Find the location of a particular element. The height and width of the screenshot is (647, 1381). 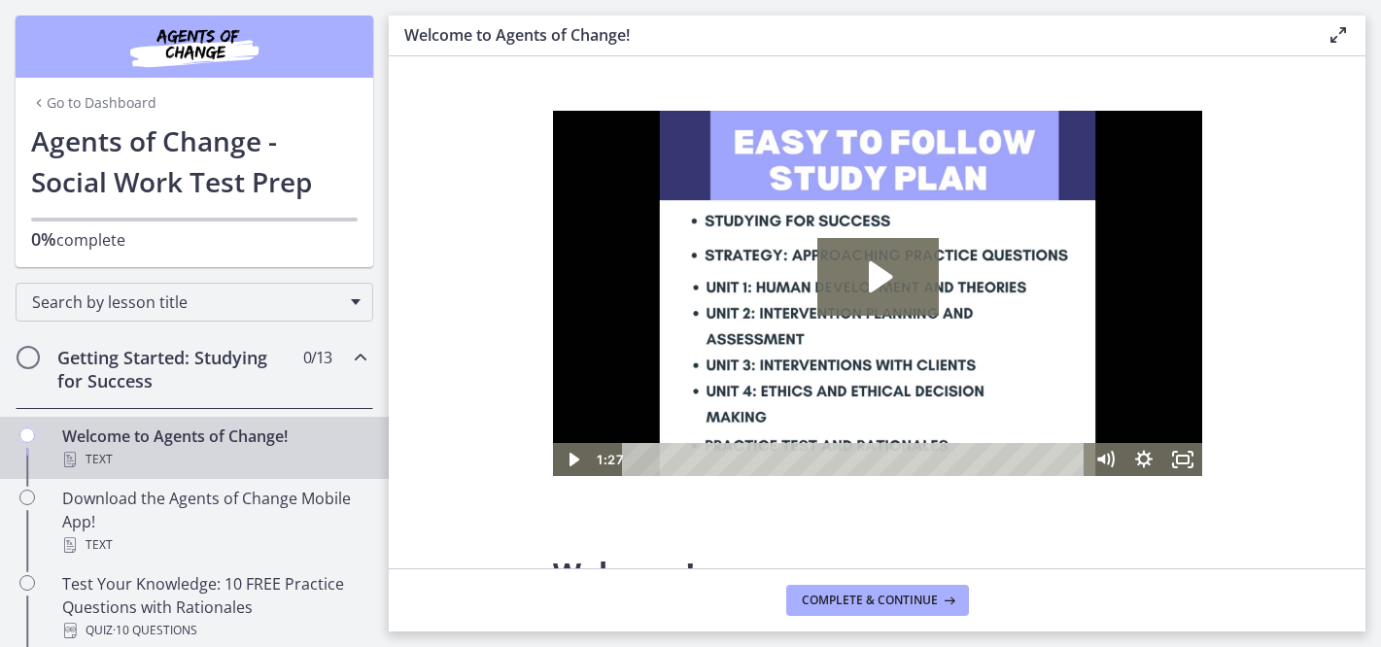

span: Search by lesson title is located at coordinates (187, 302).